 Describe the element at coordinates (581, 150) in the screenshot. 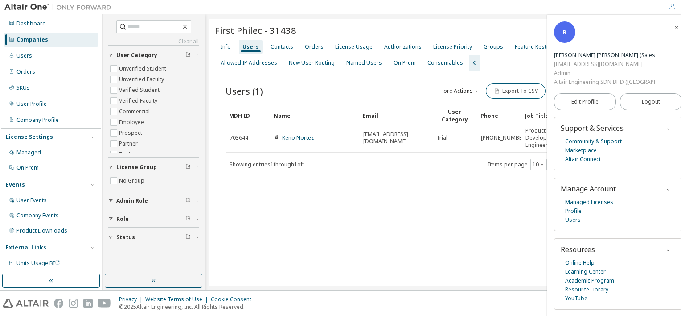

I see `a: Marketplace` at that location.